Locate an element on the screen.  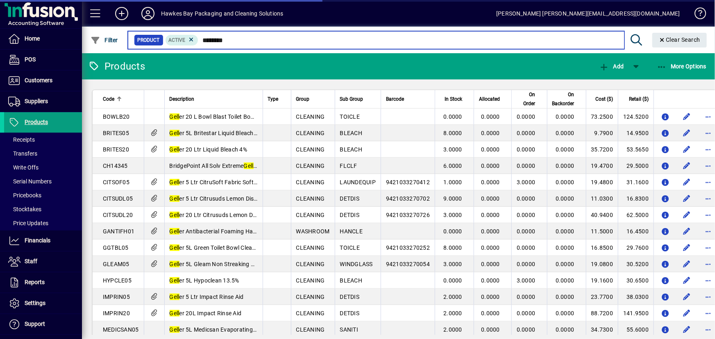
div: On Order is located at coordinates (530, 99).